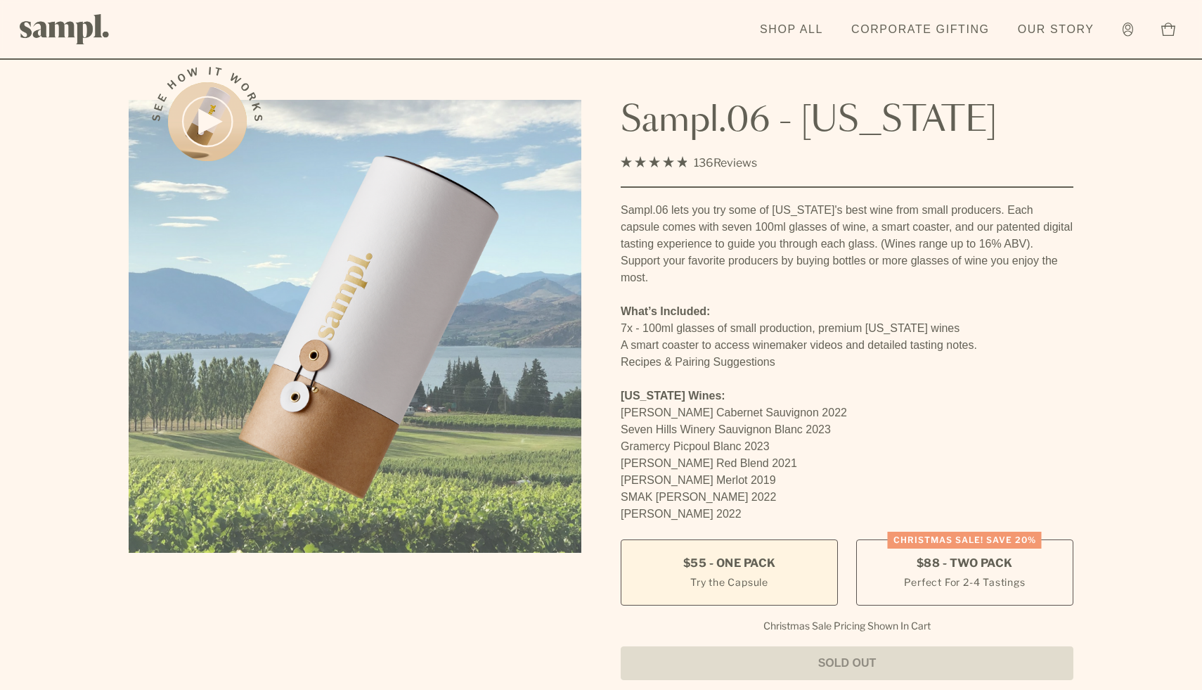  Describe the element at coordinates (1056, 30) in the screenshot. I see `a: Our Story` at that location.